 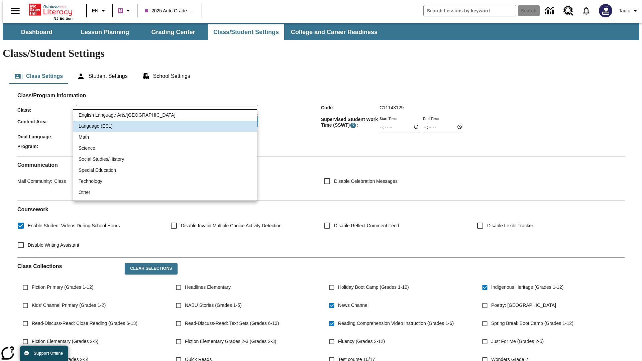 I want to click on li: Social Studies/History, so click(x=165, y=159).